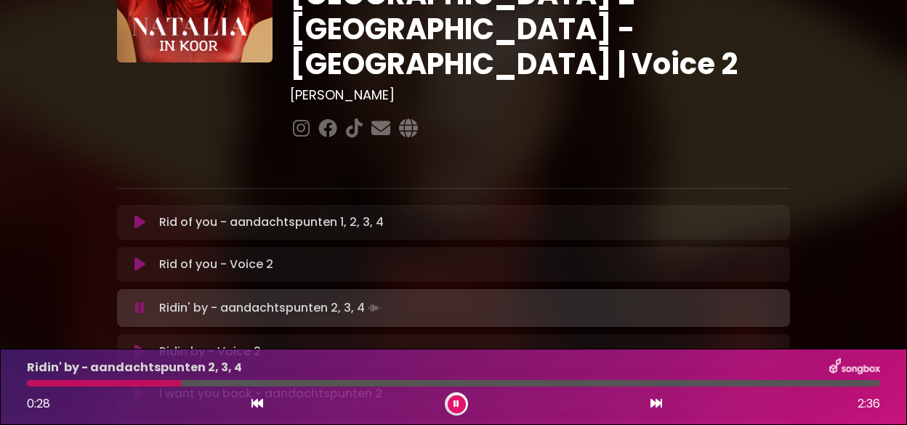 This screenshot has height=425, width=907. I want to click on p: Rid of you - aandachtspunten 1, 2, 3, 4, so click(271, 222).